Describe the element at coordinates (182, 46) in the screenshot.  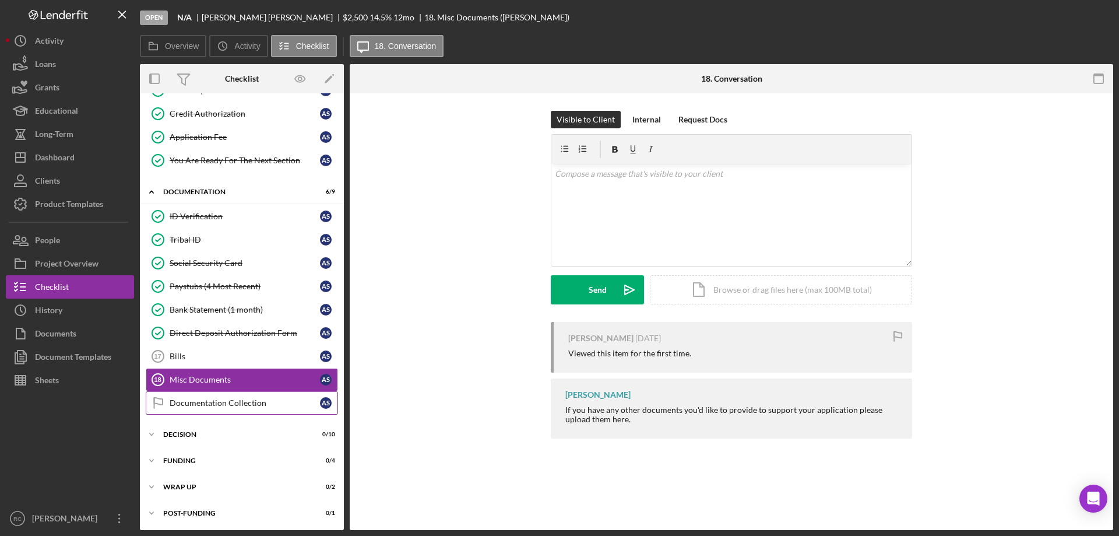
I see `label: Overview` at that location.